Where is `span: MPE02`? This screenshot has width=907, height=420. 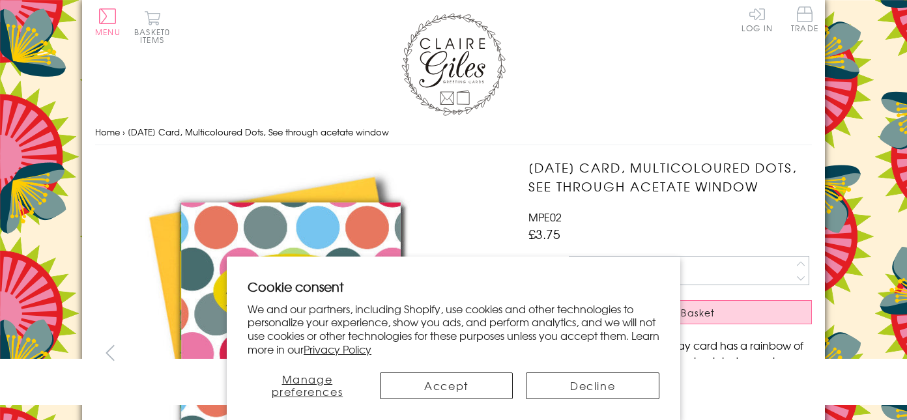 span: MPE02 is located at coordinates (545, 217).